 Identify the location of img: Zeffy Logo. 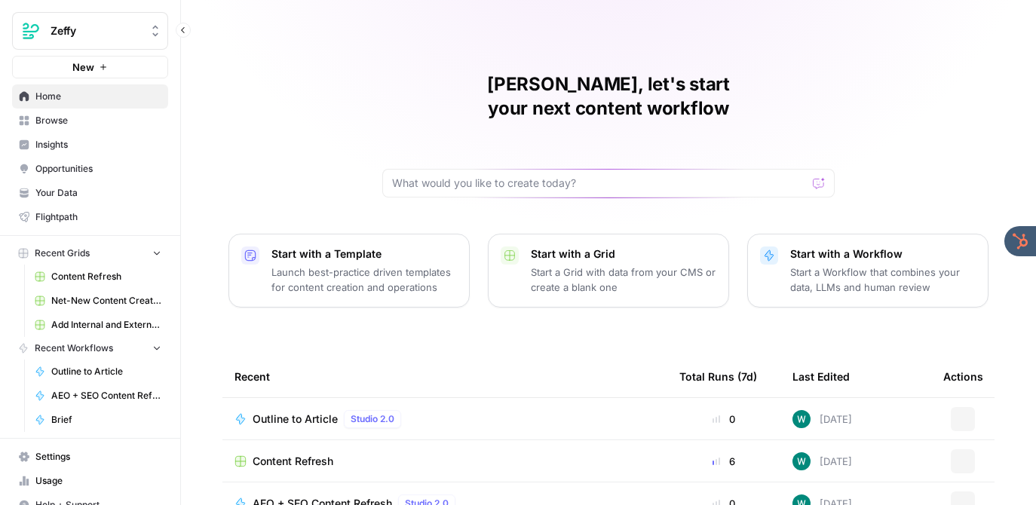
(31, 31).